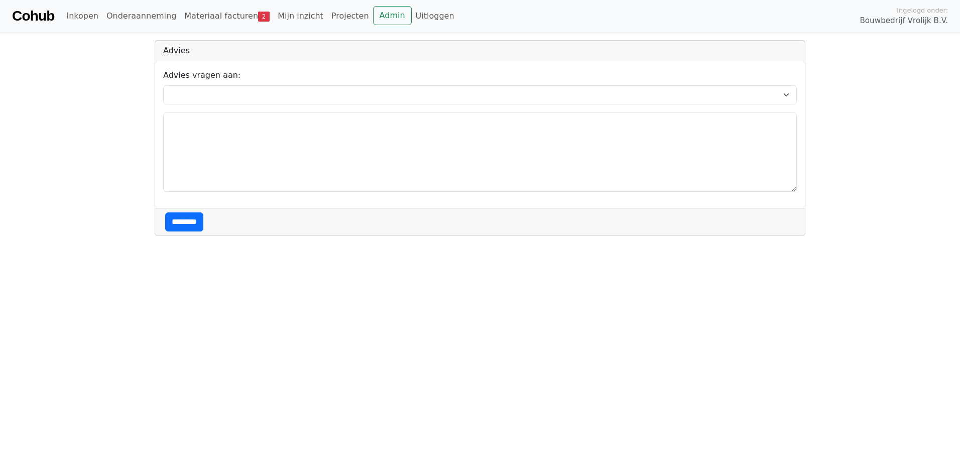 Image resolution: width=960 pixels, height=466 pixels. I want to click on a: Cohub, so click(33, 16).